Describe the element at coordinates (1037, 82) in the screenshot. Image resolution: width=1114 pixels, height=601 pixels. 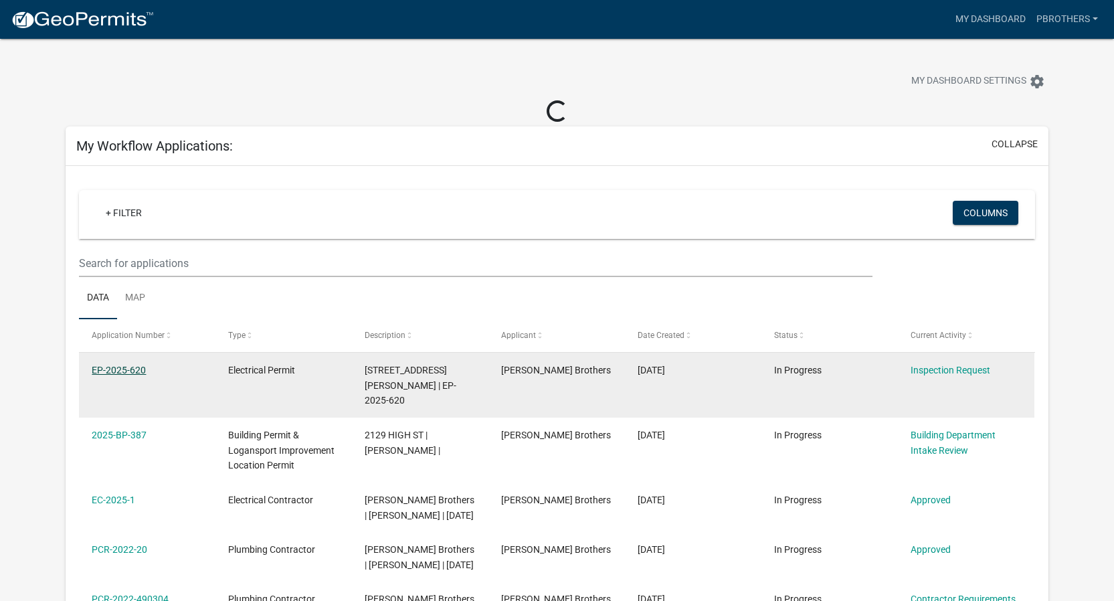
I see `i: settings` at that location.